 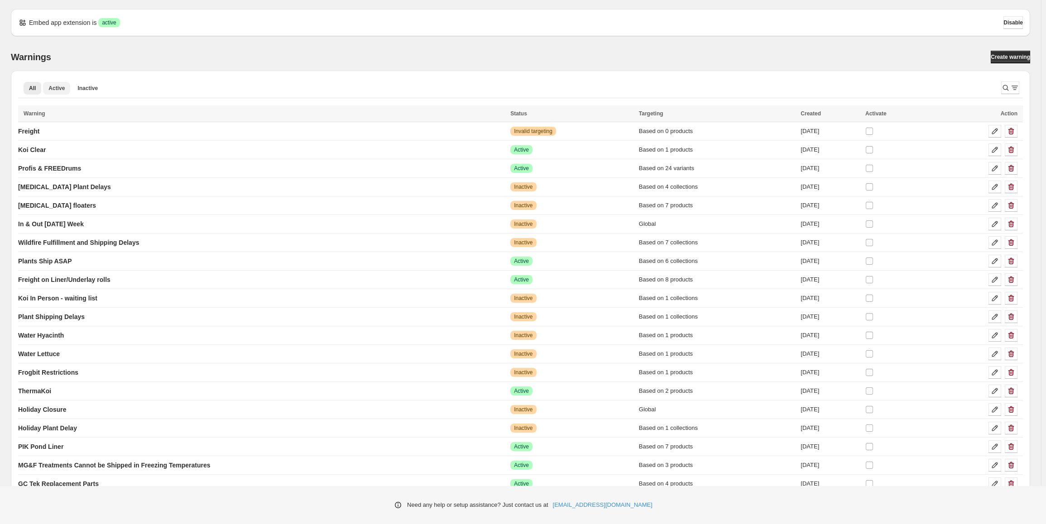 I want to click on span: Created, so click(x=810, y=114).